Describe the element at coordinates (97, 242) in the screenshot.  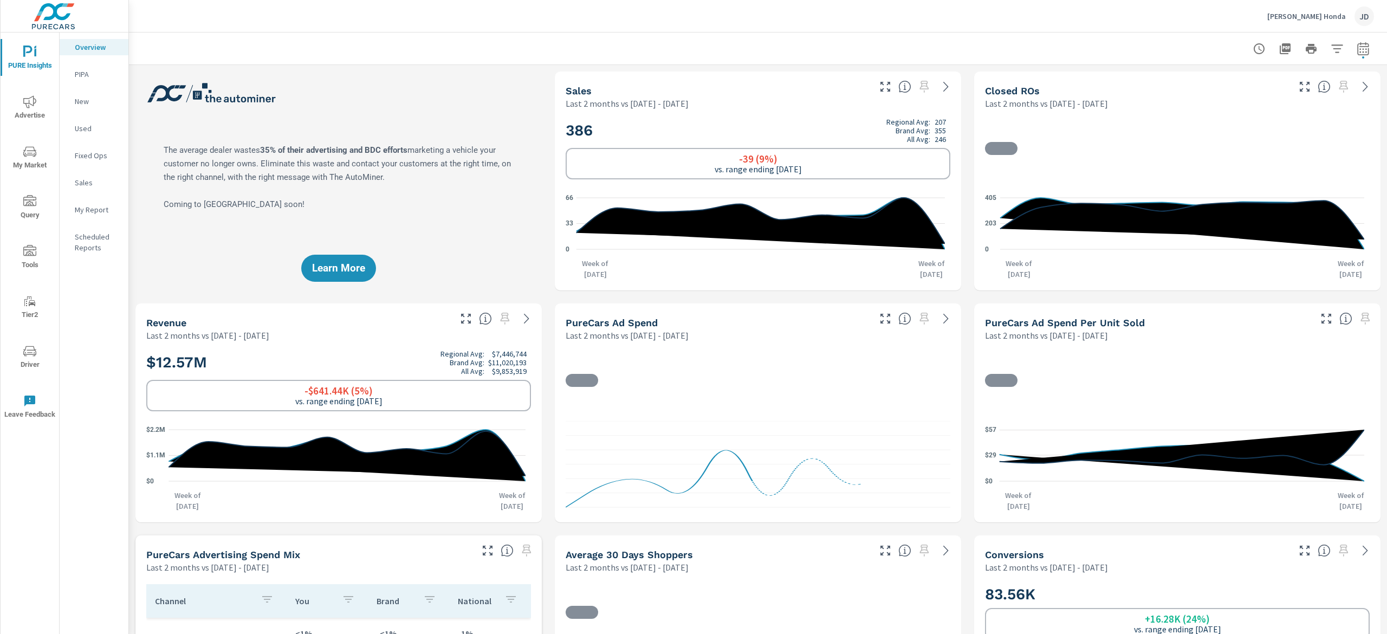
I see `p: Scheduled Reports` at that location.